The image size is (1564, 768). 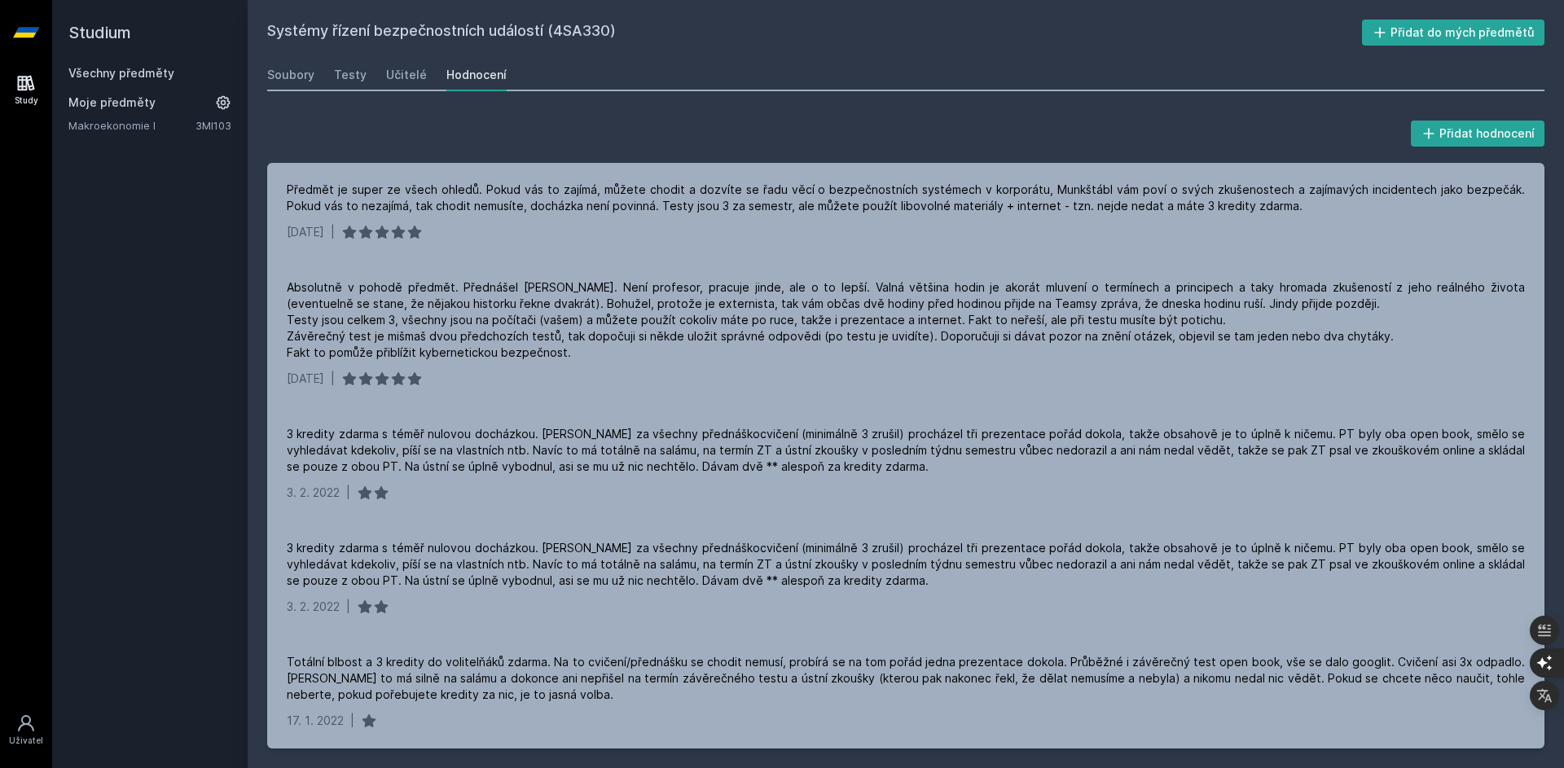 I want to click on button: Přidat do mých předmětů, so click(x=1453, y=33).